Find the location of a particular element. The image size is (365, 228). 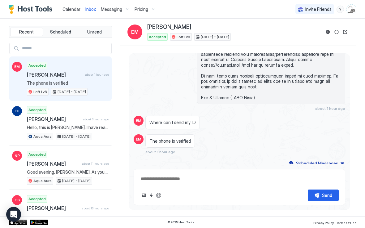

span: about 13 hours ago is located at coordinates (95, 208).